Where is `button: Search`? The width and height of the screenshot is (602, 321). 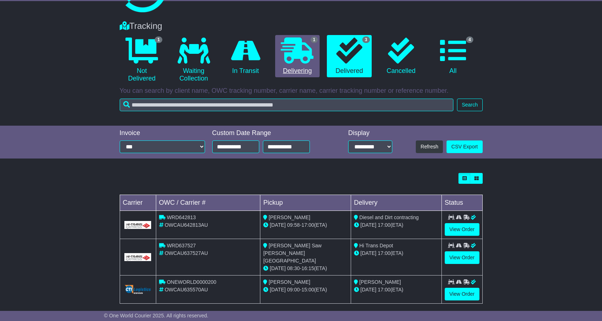
button: Search is located at coordinates (469, 105).